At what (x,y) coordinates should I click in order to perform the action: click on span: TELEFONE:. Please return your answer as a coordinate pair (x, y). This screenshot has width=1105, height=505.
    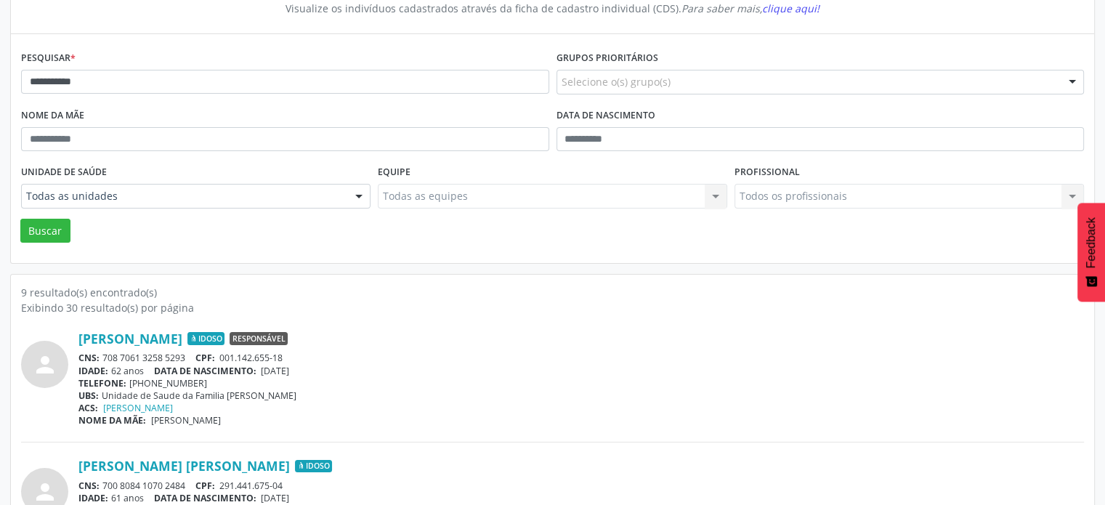
    Looking at the image, I should click on (102, 383).